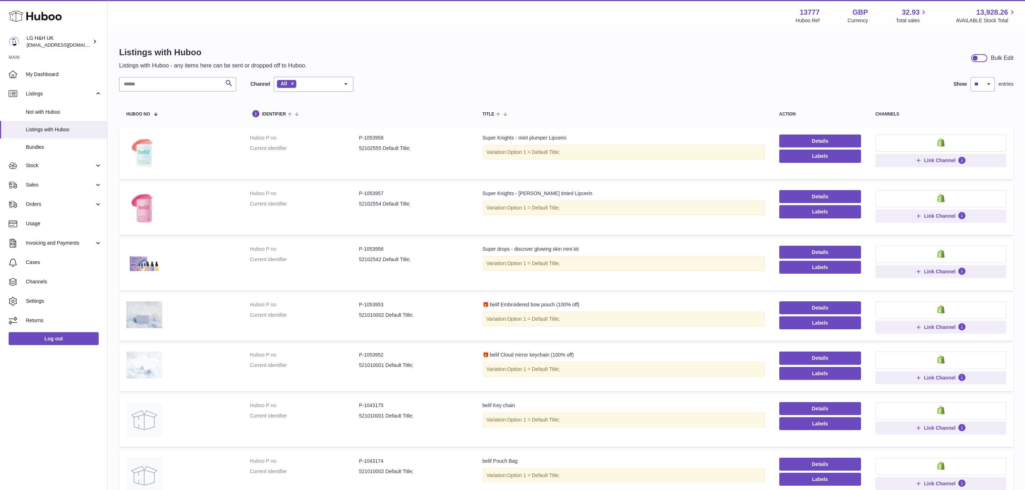 The image size is (1025, 490). What do you see at coordinates (810, 12) in the screenshot?
I see `strong: 13777` at bounding box center [810, 12].